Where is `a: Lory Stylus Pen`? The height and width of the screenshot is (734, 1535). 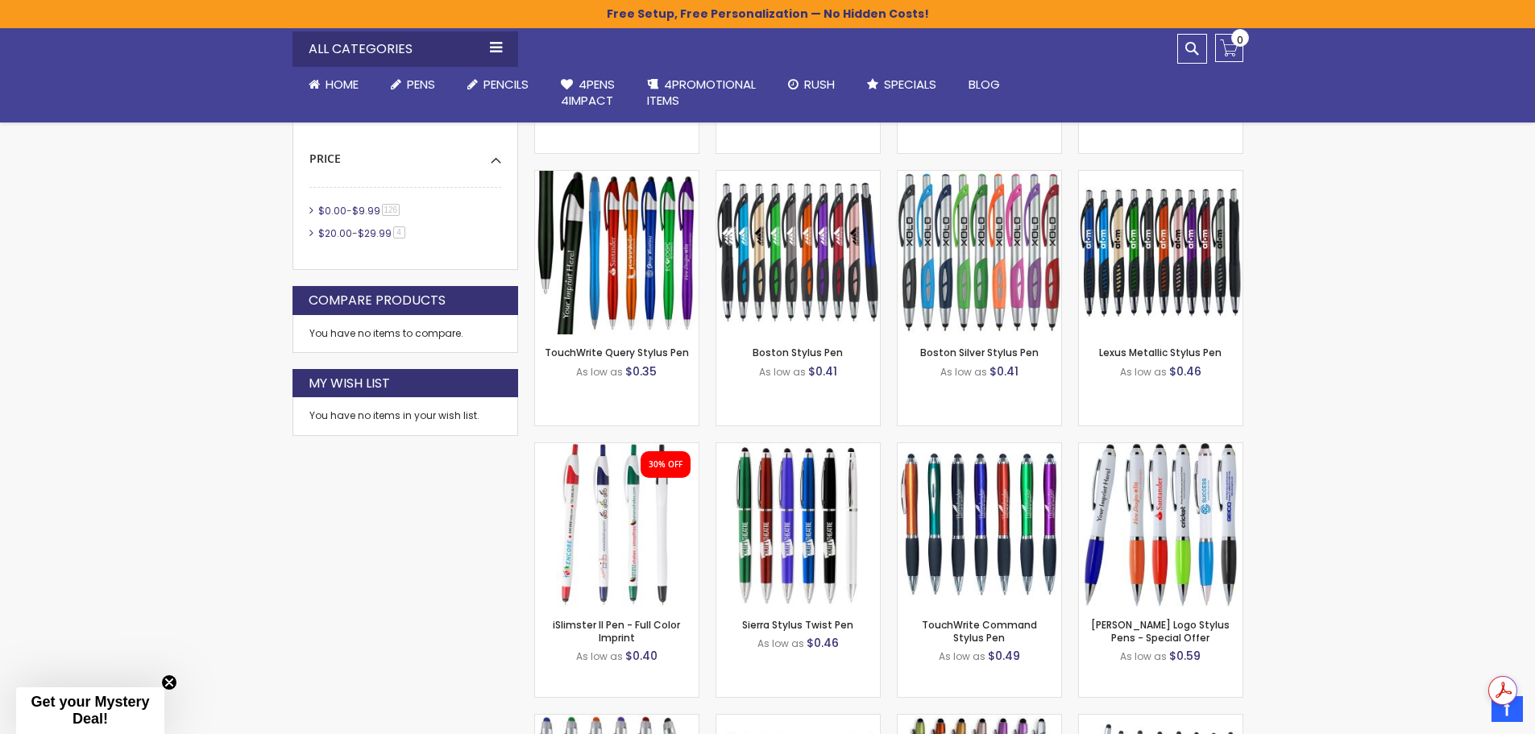
a: Lory Stylus Pen is located at coordinates (616, 720).